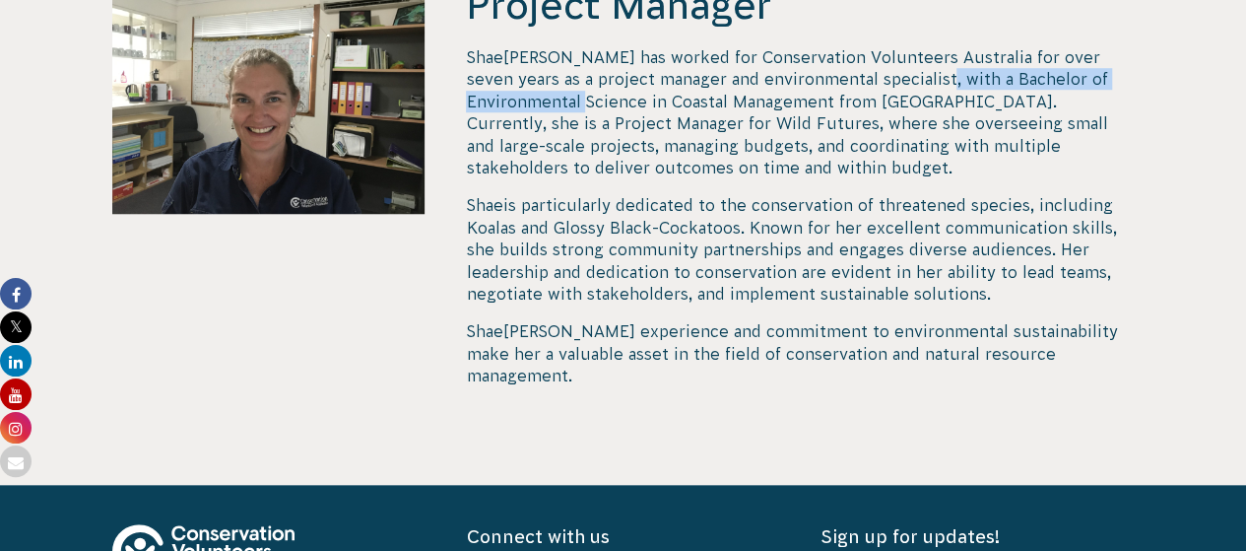 Image resolution: width=1246 pixels, height=551 pixels. Describe the element at coordinates (977, 536) in the screenshot. I see `h5: Sign up for updates!` at that location.